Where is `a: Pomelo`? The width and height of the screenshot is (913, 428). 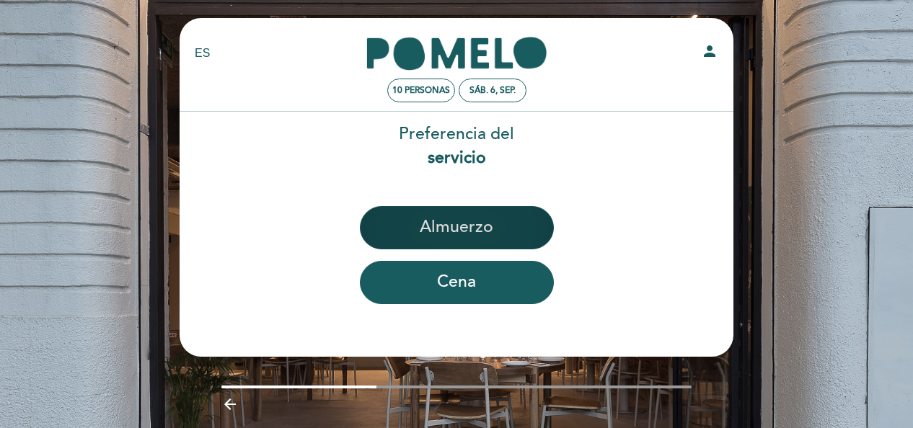
a: Pomelo is located at coordinates (457, 53).